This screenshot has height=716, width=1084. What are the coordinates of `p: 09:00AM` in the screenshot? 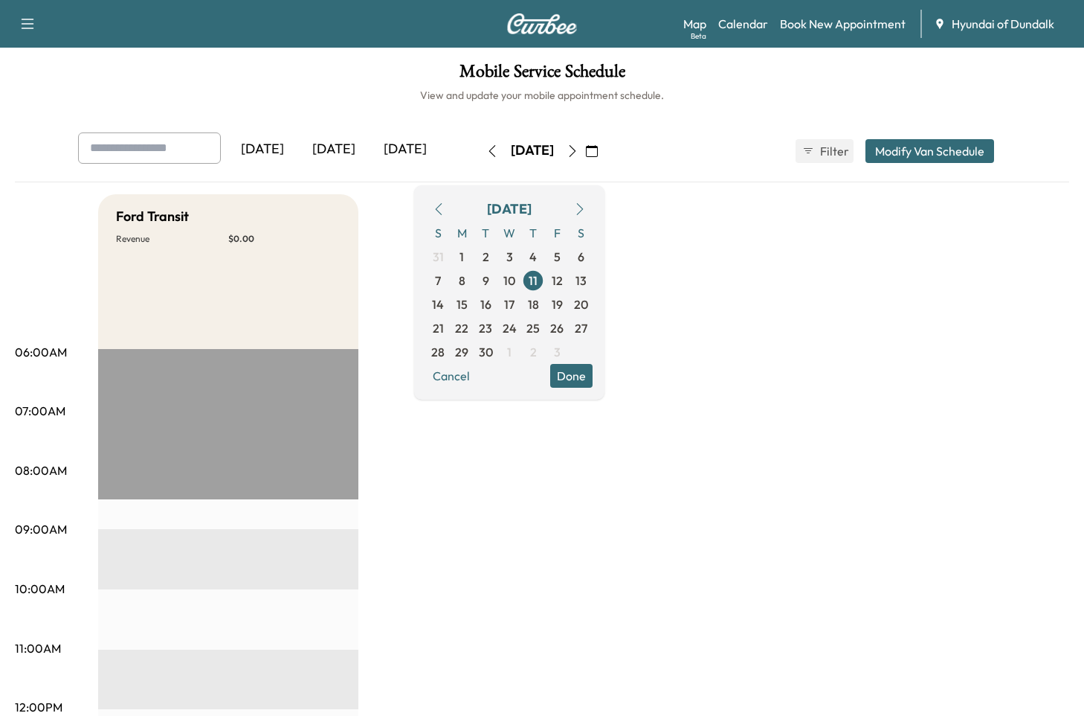 It's located at (41, 529).